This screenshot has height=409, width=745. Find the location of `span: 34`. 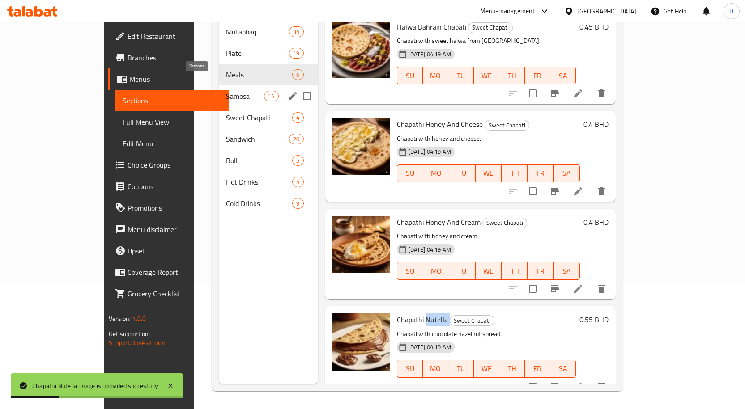

span: 34 is located at coordinates (296, 32).